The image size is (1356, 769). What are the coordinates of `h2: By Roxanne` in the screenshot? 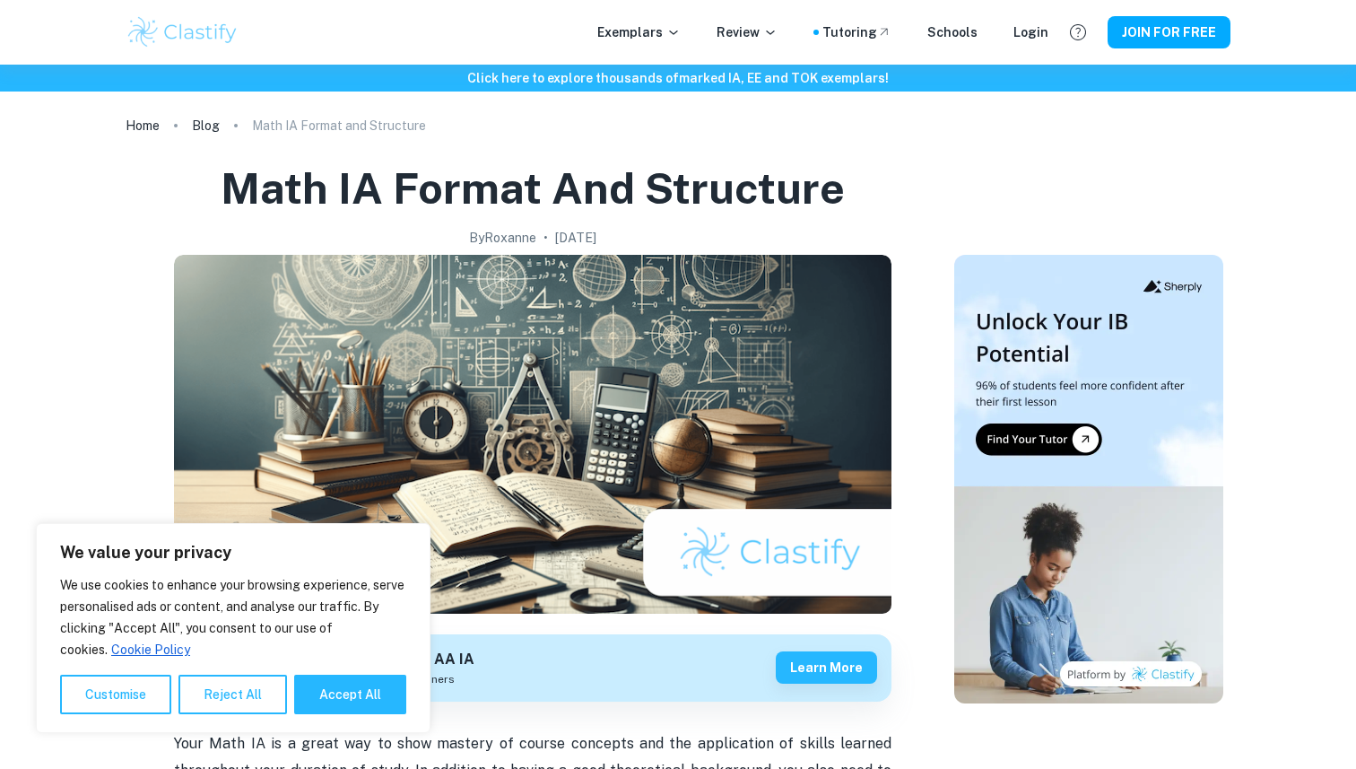 It's located at (502, 238).